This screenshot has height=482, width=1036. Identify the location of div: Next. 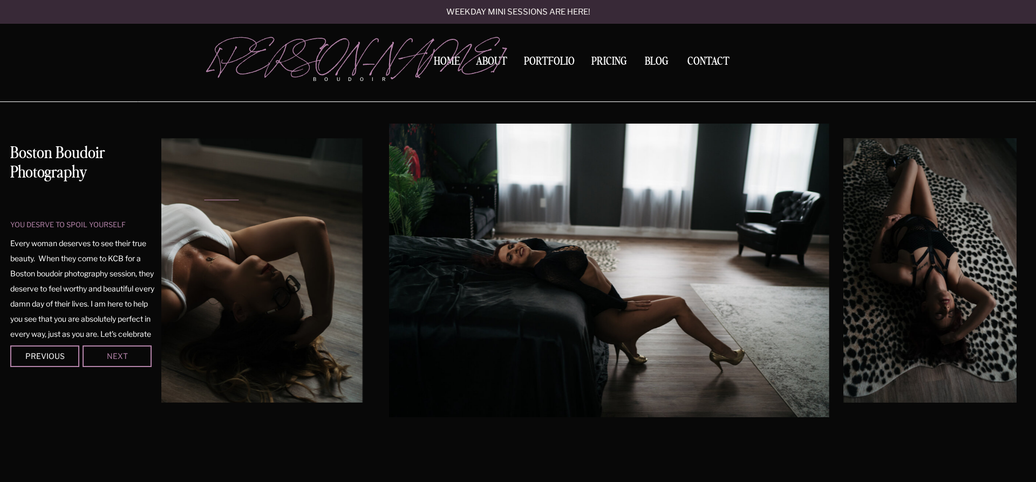
(117, 355).